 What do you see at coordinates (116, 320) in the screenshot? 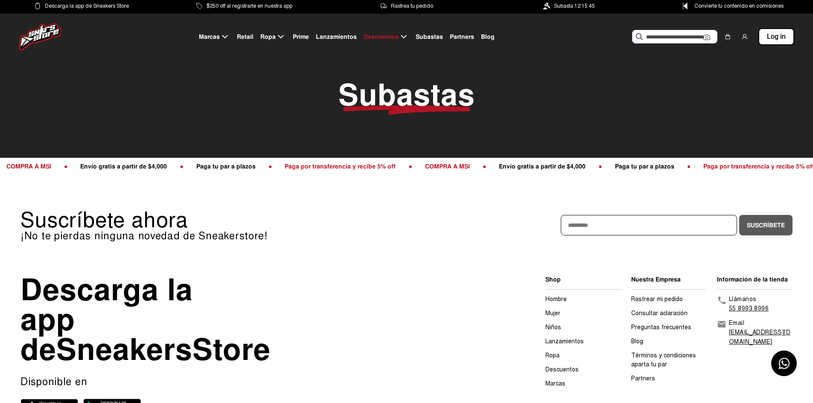
I see `div: Descarga la app de Store` at bounding box center [116, 320].